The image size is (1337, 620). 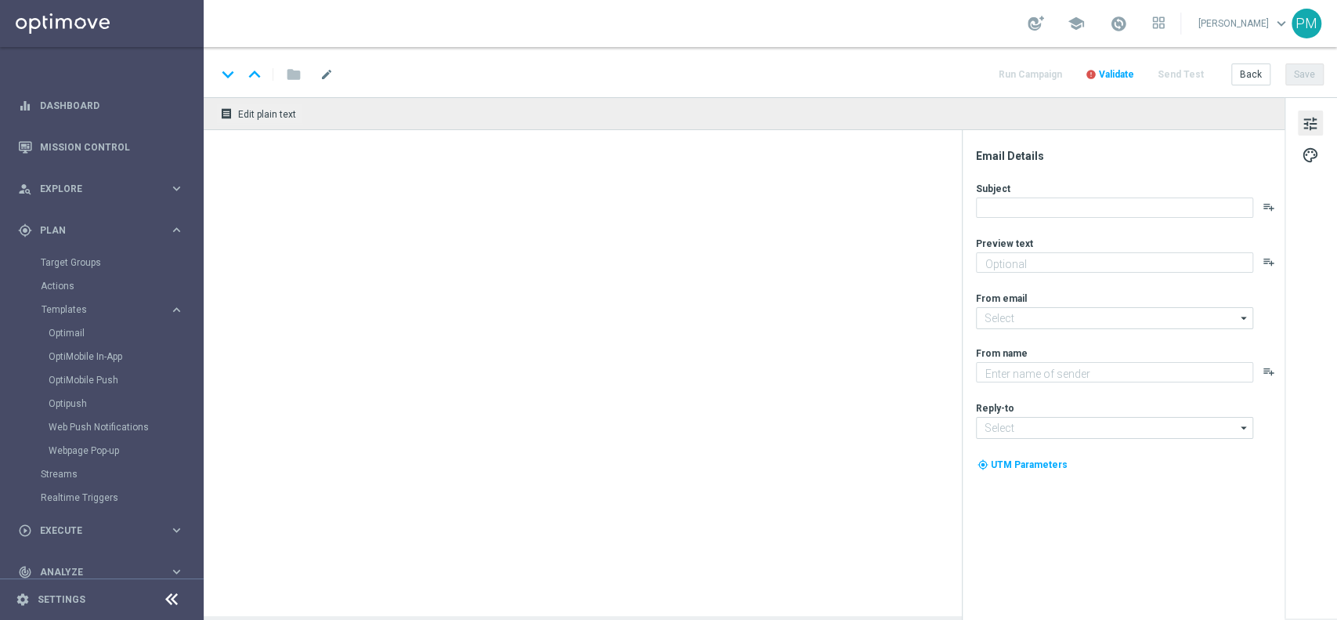 I want to click on span: keyboard_arrow_down, so click(x=1282, y=24).